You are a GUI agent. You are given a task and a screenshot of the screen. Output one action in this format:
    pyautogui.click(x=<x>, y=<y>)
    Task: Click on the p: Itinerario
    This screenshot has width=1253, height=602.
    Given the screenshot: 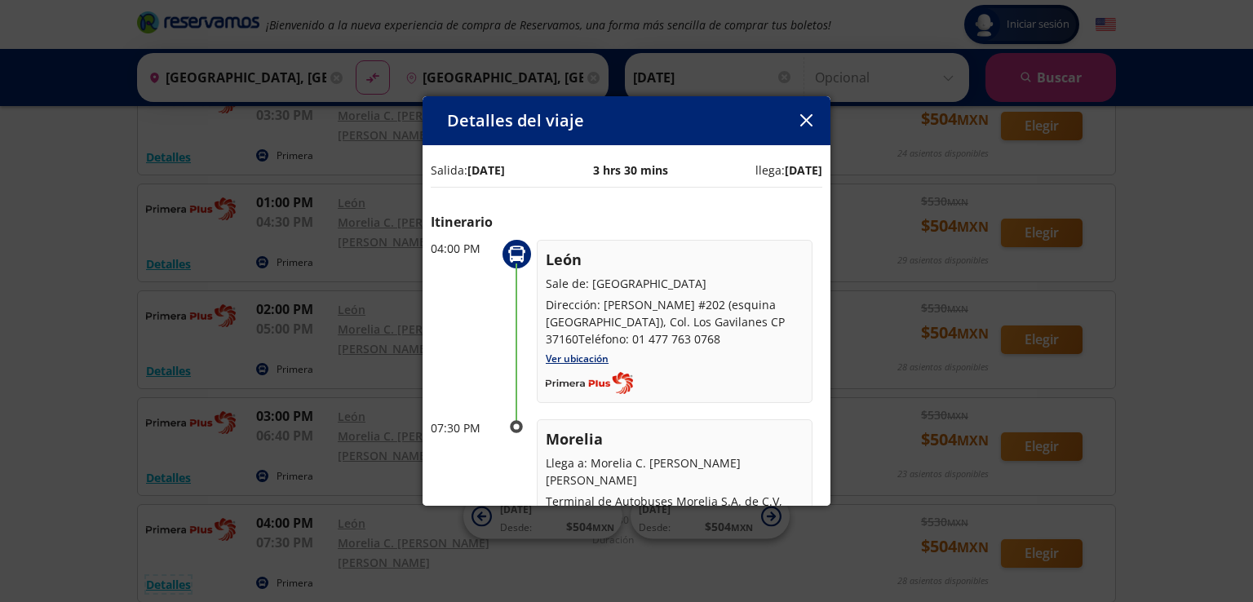 What is the action you would take?
    pyautogui.click(x=626, y=222)
    